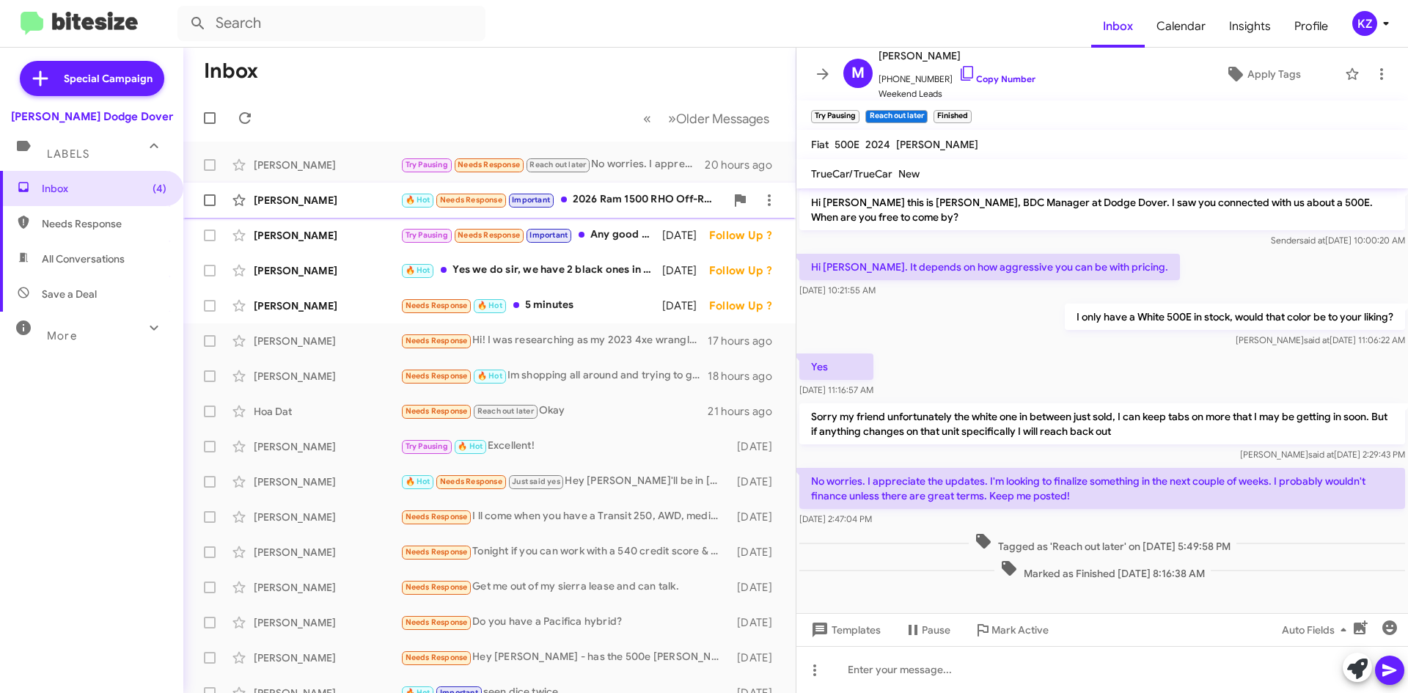 This screenshot has width=1408, height=693. What do you see at coordinates (565, 552) in the screenshot?
I see `div: Tonight if you can work with a 540 credit score & a $2000 down payment` at bounding box center [565, 552].